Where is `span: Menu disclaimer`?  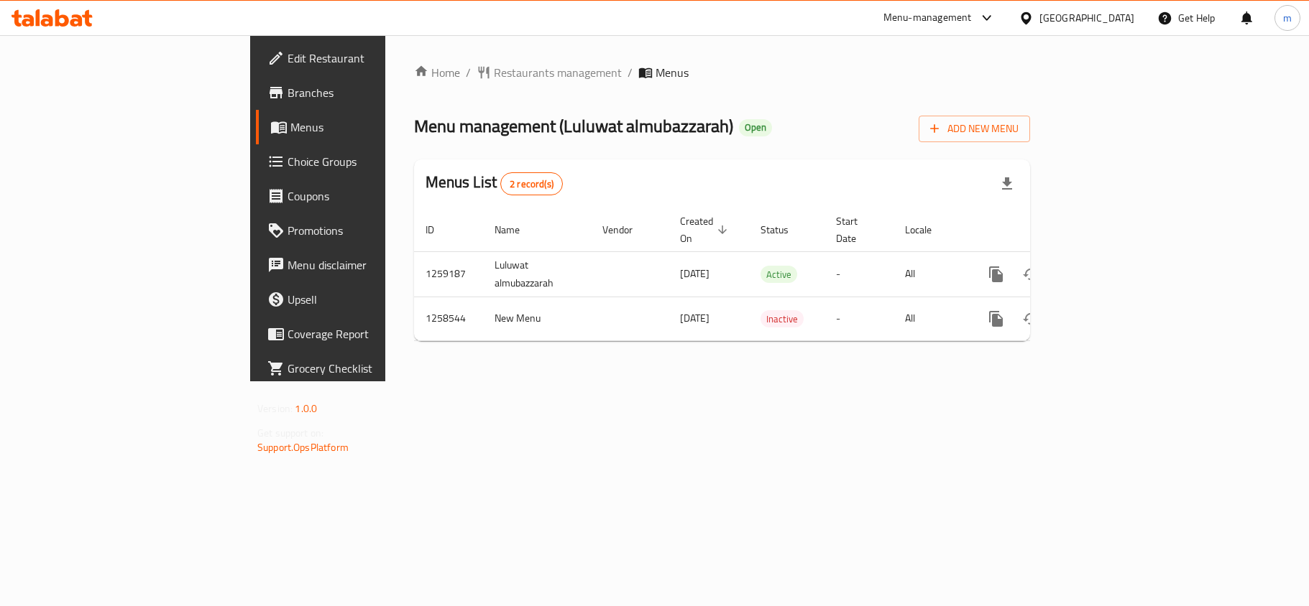
span: Menu disclaimer is located at coordinates (372, 265).